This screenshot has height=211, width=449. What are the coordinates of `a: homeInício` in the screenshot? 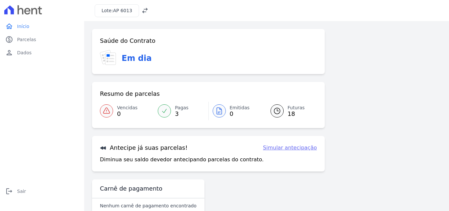 It's located at (42, 26).